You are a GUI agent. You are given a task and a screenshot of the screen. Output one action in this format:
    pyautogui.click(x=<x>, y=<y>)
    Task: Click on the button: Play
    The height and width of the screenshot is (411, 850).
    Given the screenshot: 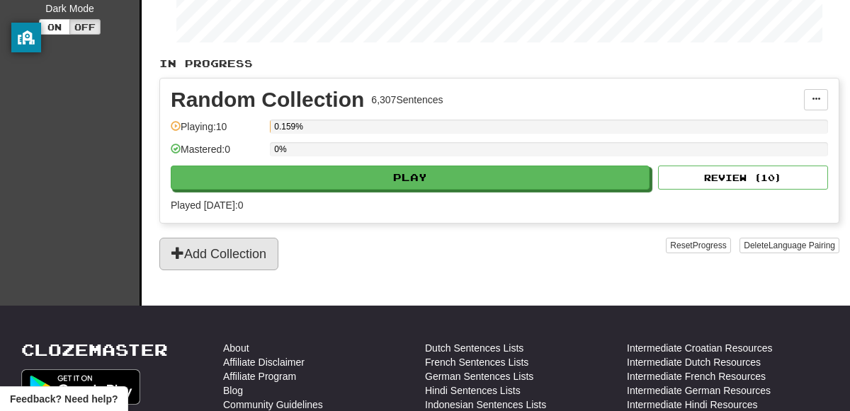 What is the action you would take?
    pyautogui.click(x=410, y=178)
    